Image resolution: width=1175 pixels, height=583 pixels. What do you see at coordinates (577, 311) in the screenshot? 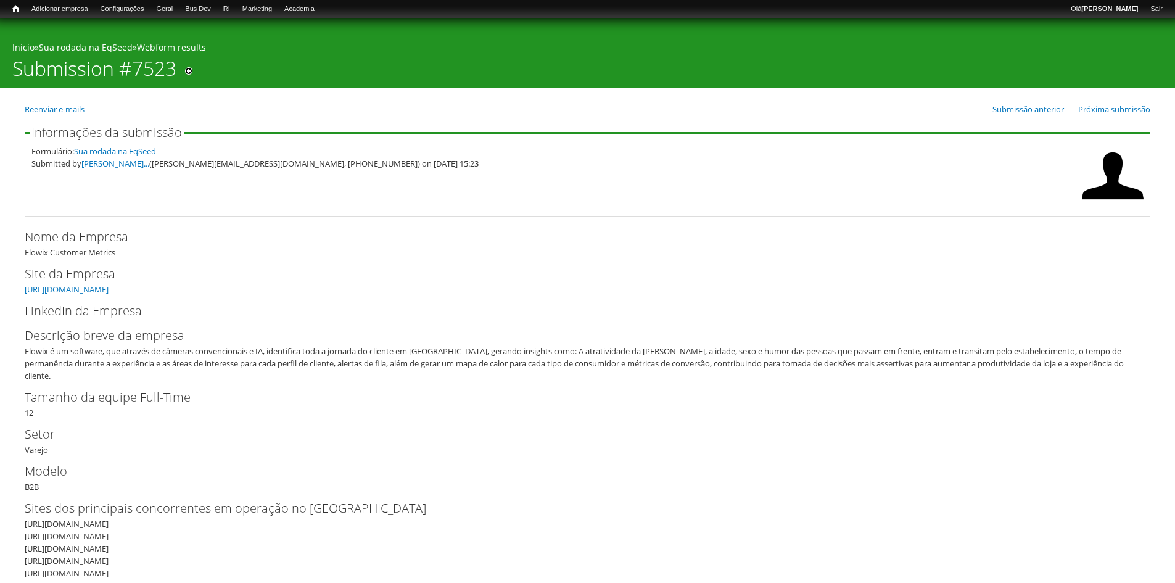
I see `label: LinkedIn da Empresa` at bounding box center [577, 311].